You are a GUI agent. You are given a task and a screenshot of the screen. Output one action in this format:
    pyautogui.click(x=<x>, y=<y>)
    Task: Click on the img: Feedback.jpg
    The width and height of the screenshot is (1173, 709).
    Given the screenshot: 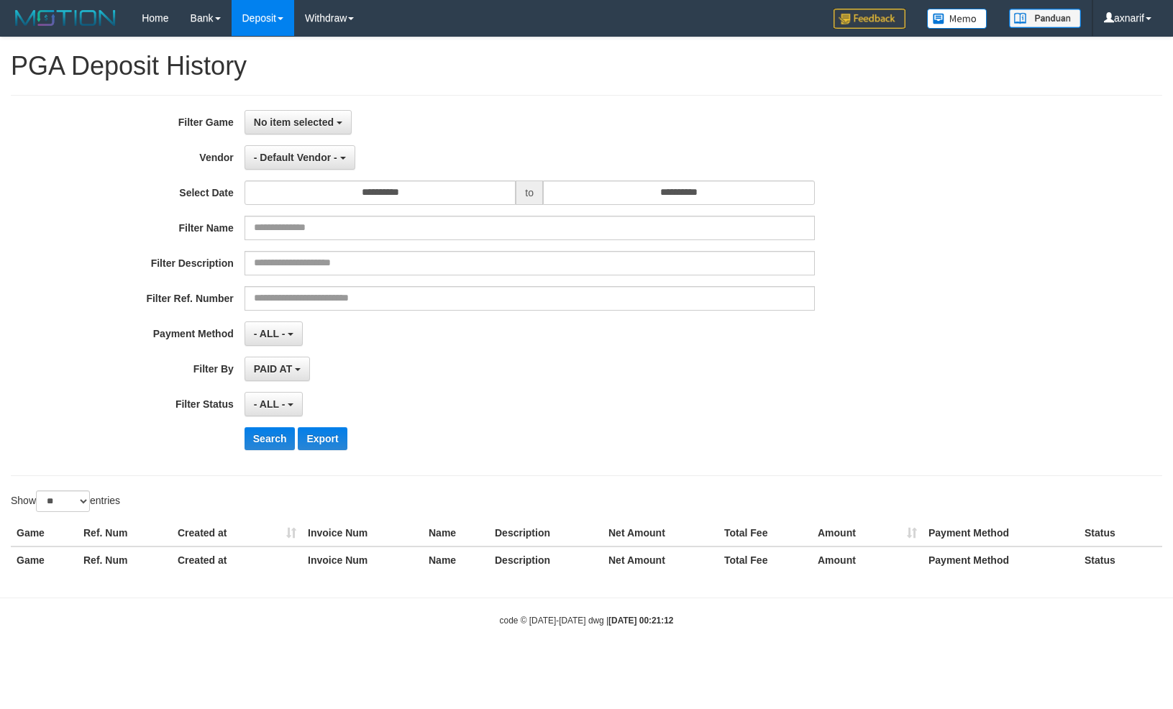 What is the action you would take?
    pyautogui.click(x=870, y=19)
    